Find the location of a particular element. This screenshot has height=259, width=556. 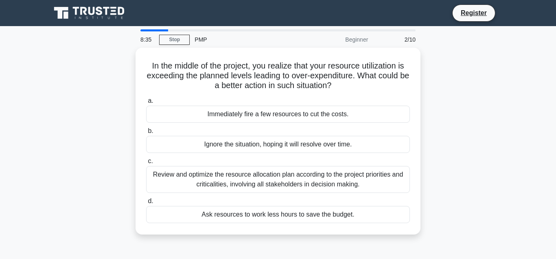

div: 2/10 is located at coordinates (397, 40).